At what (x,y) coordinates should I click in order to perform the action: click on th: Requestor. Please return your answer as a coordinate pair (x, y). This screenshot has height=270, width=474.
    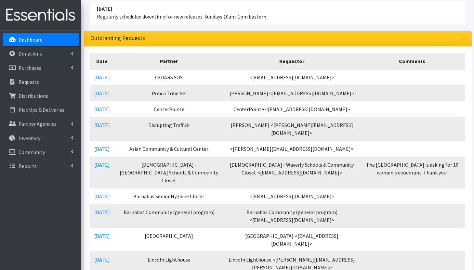
    Looking at the image, I should click on (292, 61).